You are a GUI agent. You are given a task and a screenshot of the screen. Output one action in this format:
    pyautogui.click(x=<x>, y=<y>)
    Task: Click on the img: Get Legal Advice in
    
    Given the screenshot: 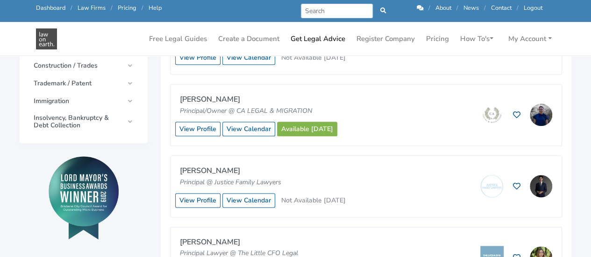 What is the action you would take?
    pyautogui.click(x=46, y=39)
    